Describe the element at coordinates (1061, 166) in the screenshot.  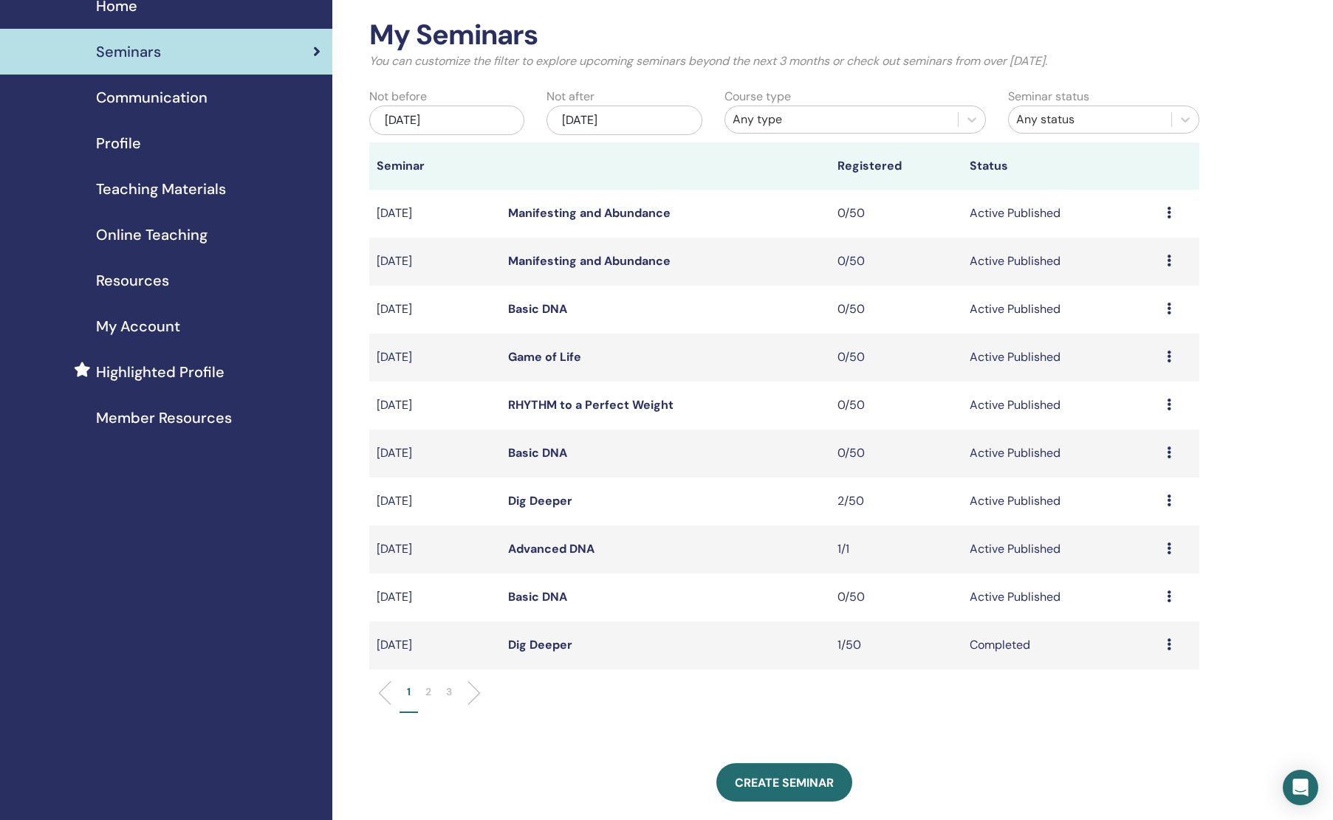
I see `th: Status` at that location.